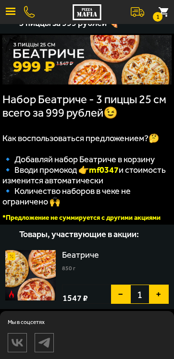 The image size is (174, 359). What do you see at coordinates (81, 138) in the screenshot?
I see `span: Как воспользоваться предложением?🤔` at bounding box center [81, 138].